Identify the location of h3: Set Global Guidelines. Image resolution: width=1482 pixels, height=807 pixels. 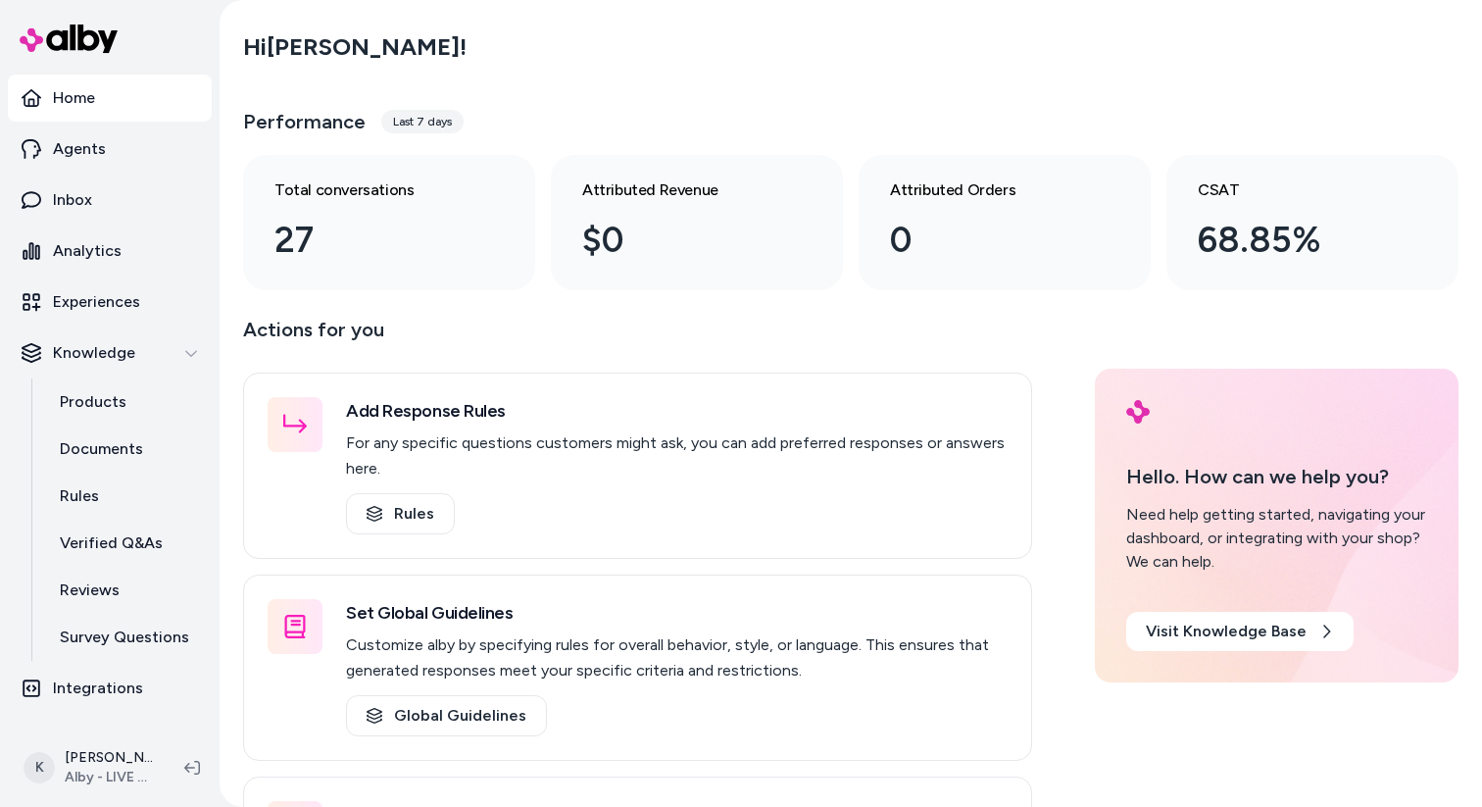
(676, 613).